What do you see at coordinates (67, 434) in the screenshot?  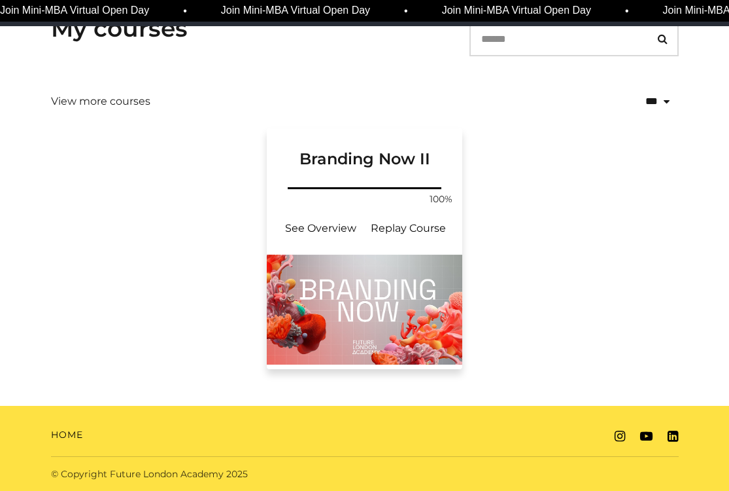 I see `a: Home` at bounding box center [67, 434].